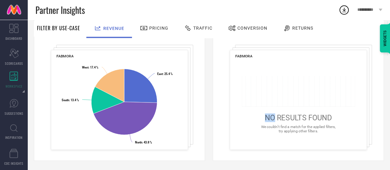  What do you see at coordinates (85, 67) in the screenshot?
I see `tspan: West` at bounding box center [85, 67].